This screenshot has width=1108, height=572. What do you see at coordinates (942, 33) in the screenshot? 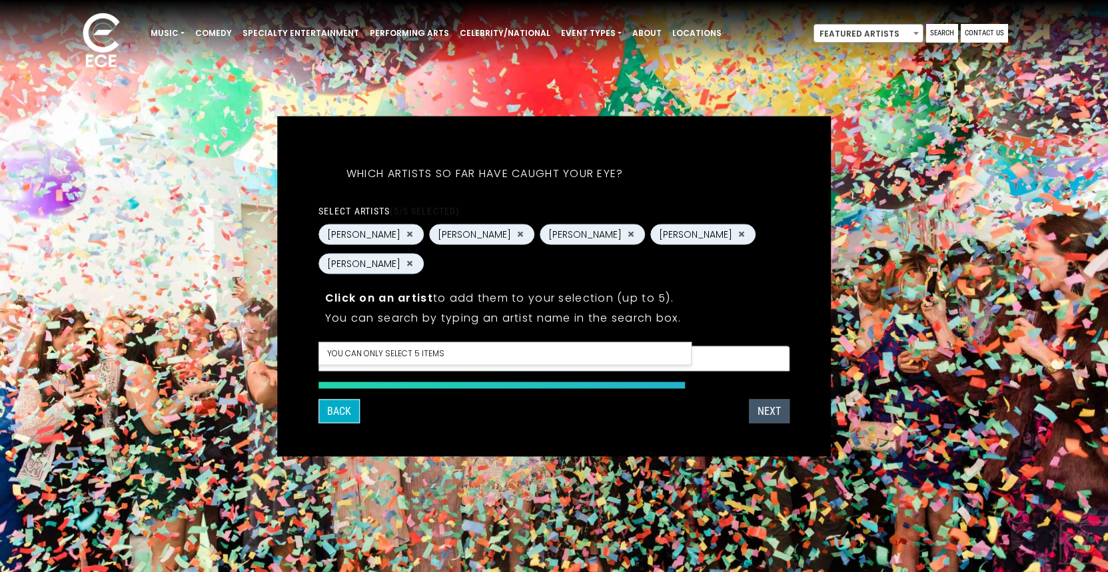
I see `a: Search` at bounding box center [942, 33].